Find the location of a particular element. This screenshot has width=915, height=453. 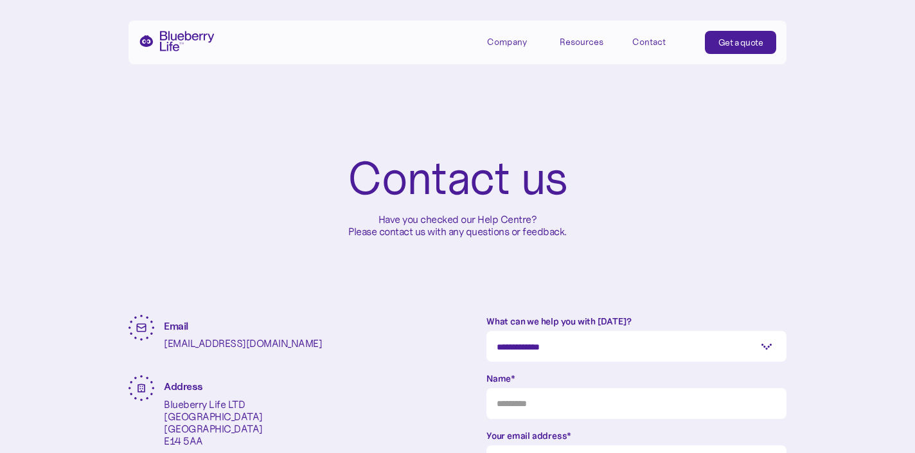

h1: Contact us is located at coordinates (457, 179).